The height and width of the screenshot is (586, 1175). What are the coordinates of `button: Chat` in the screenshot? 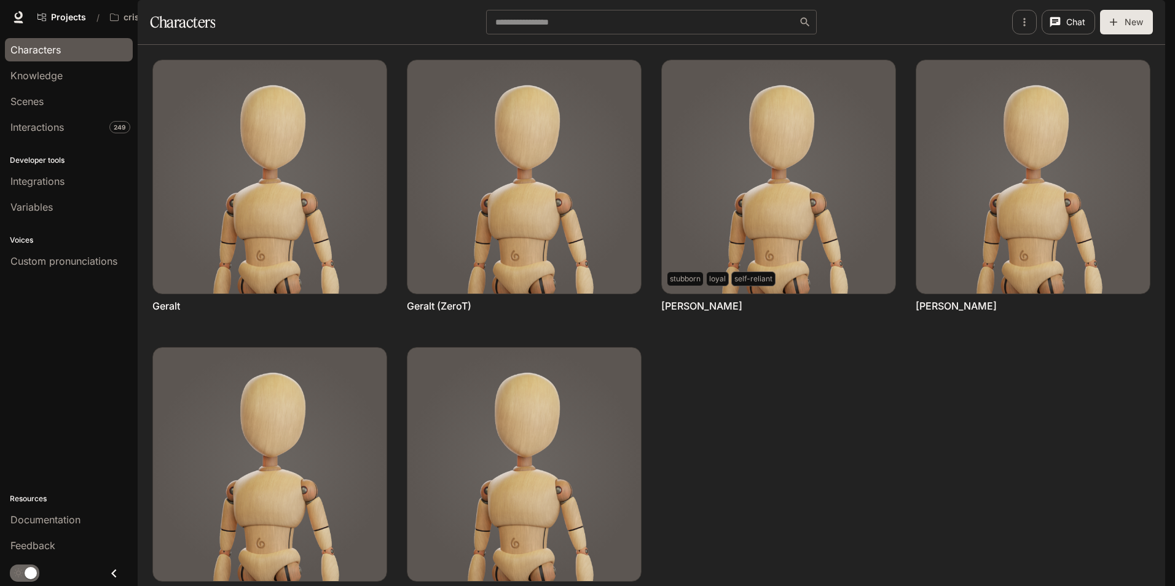 It's located at (1068, 22).